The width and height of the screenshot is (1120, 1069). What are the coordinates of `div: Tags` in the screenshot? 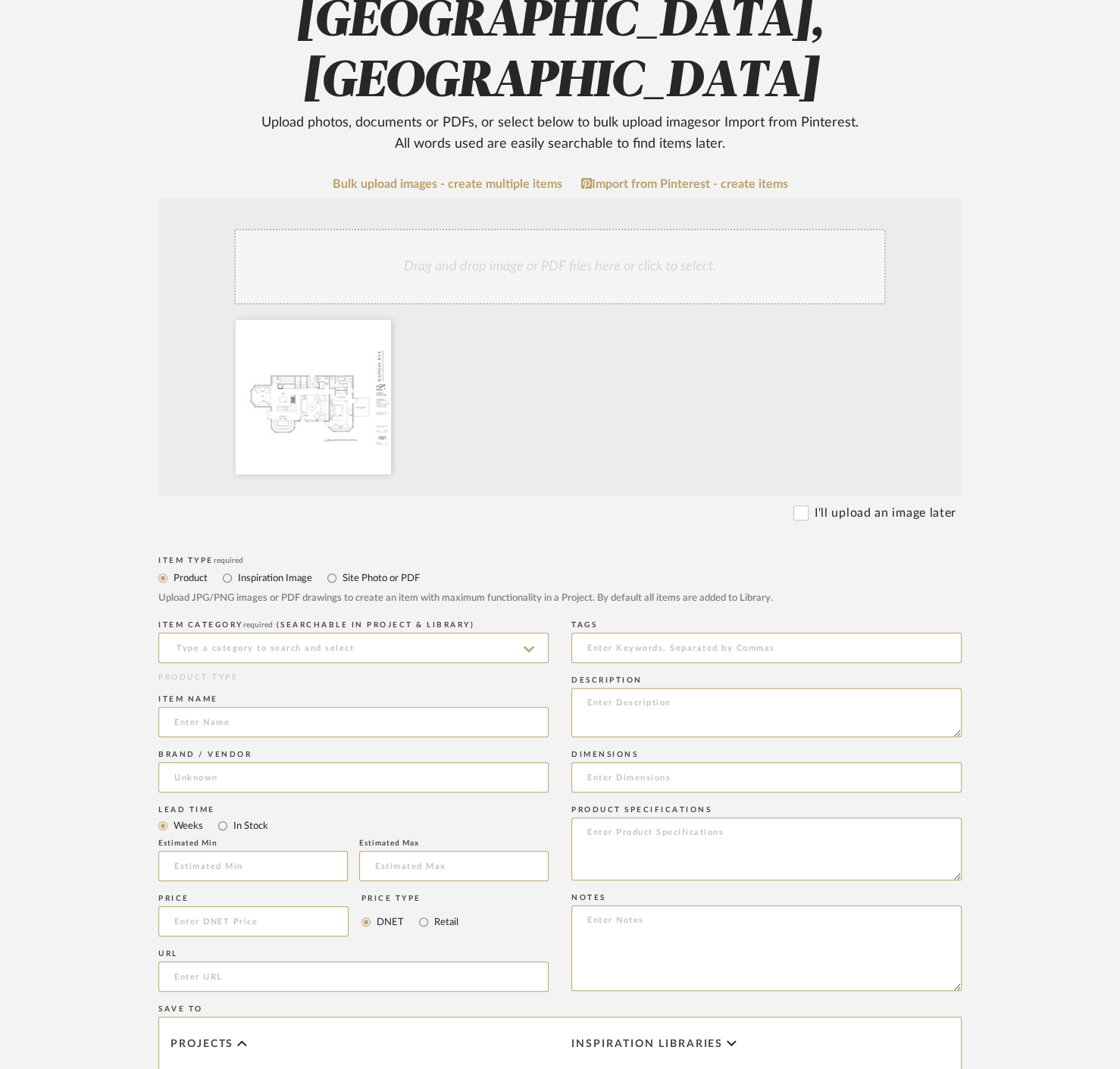 It's located at (766, 625).